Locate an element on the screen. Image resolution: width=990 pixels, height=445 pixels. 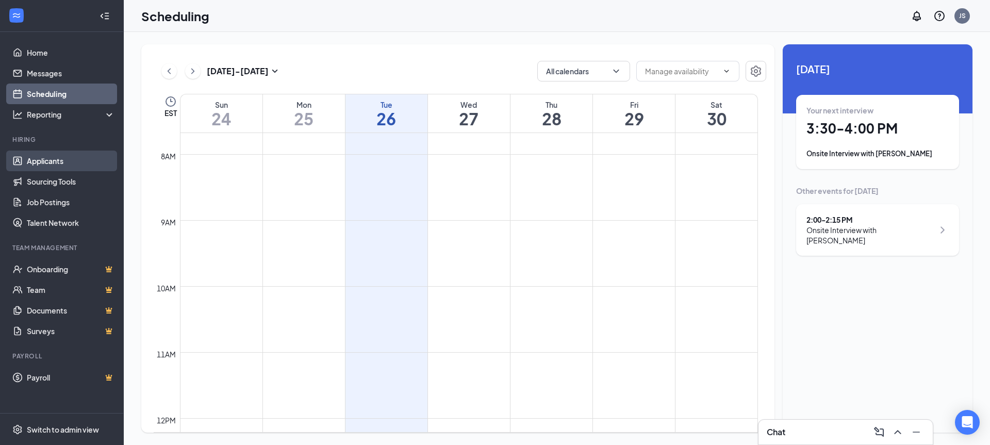
a: Talent Network is located at coordinates (71, 223).